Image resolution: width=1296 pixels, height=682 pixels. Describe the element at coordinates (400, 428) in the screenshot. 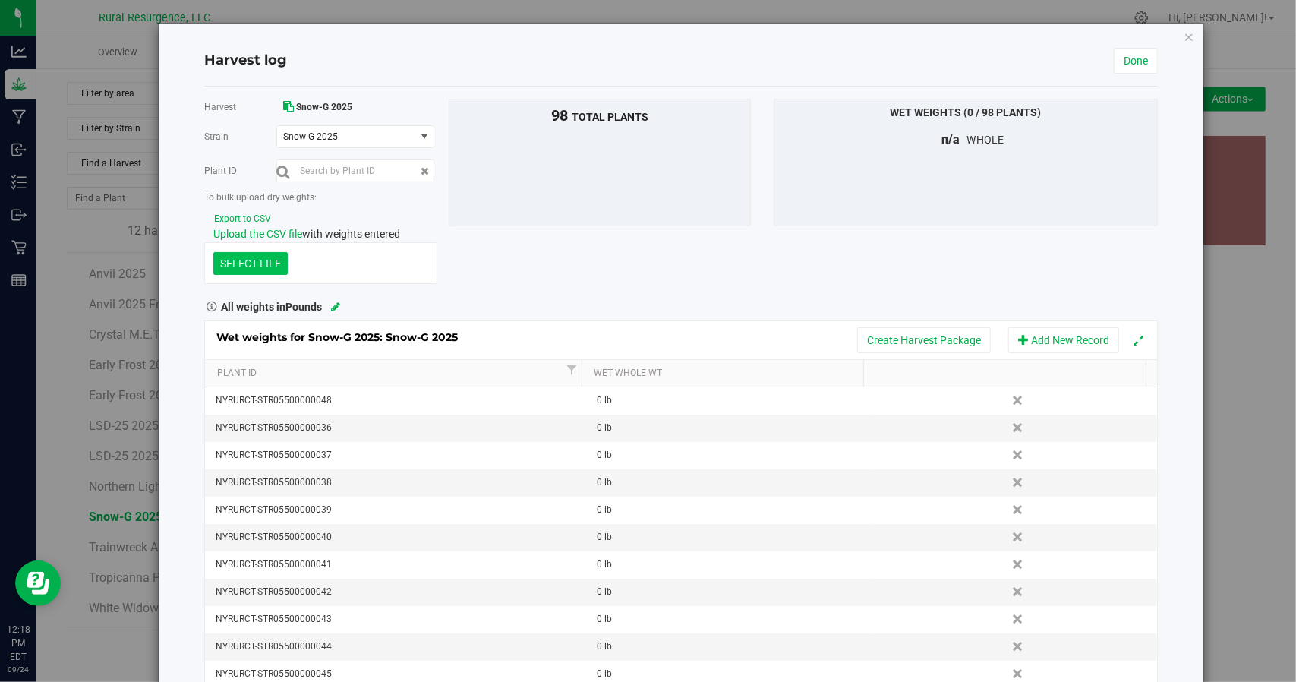

I see `div: NYRURCT-STR05500000036` at that location.